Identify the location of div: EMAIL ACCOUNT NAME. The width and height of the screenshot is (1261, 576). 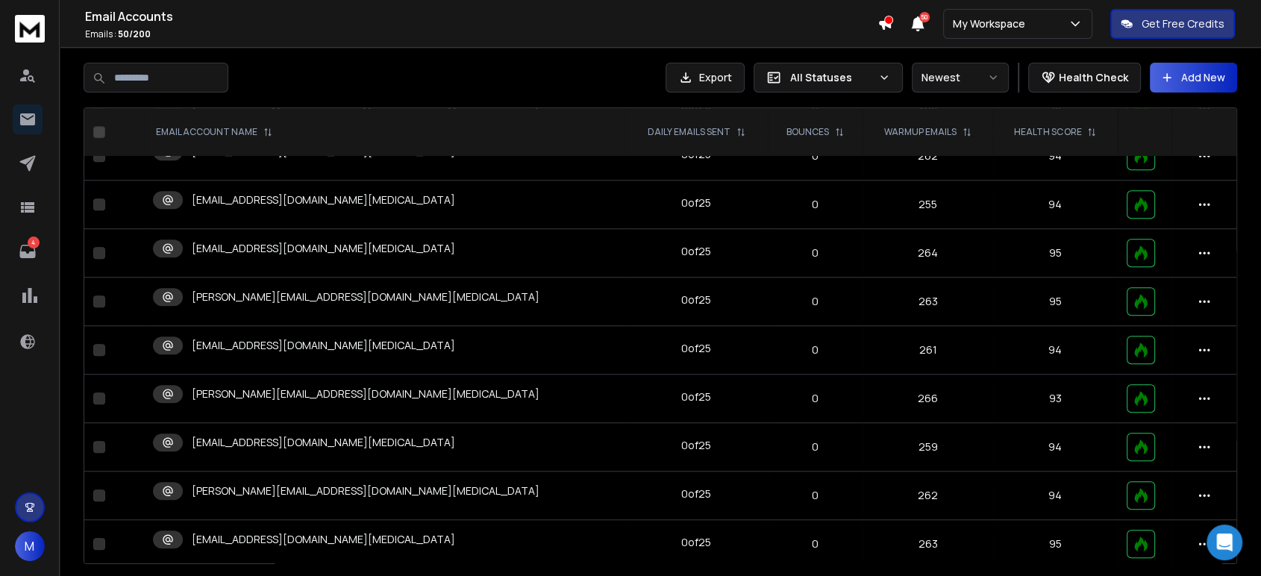
(214, 132).